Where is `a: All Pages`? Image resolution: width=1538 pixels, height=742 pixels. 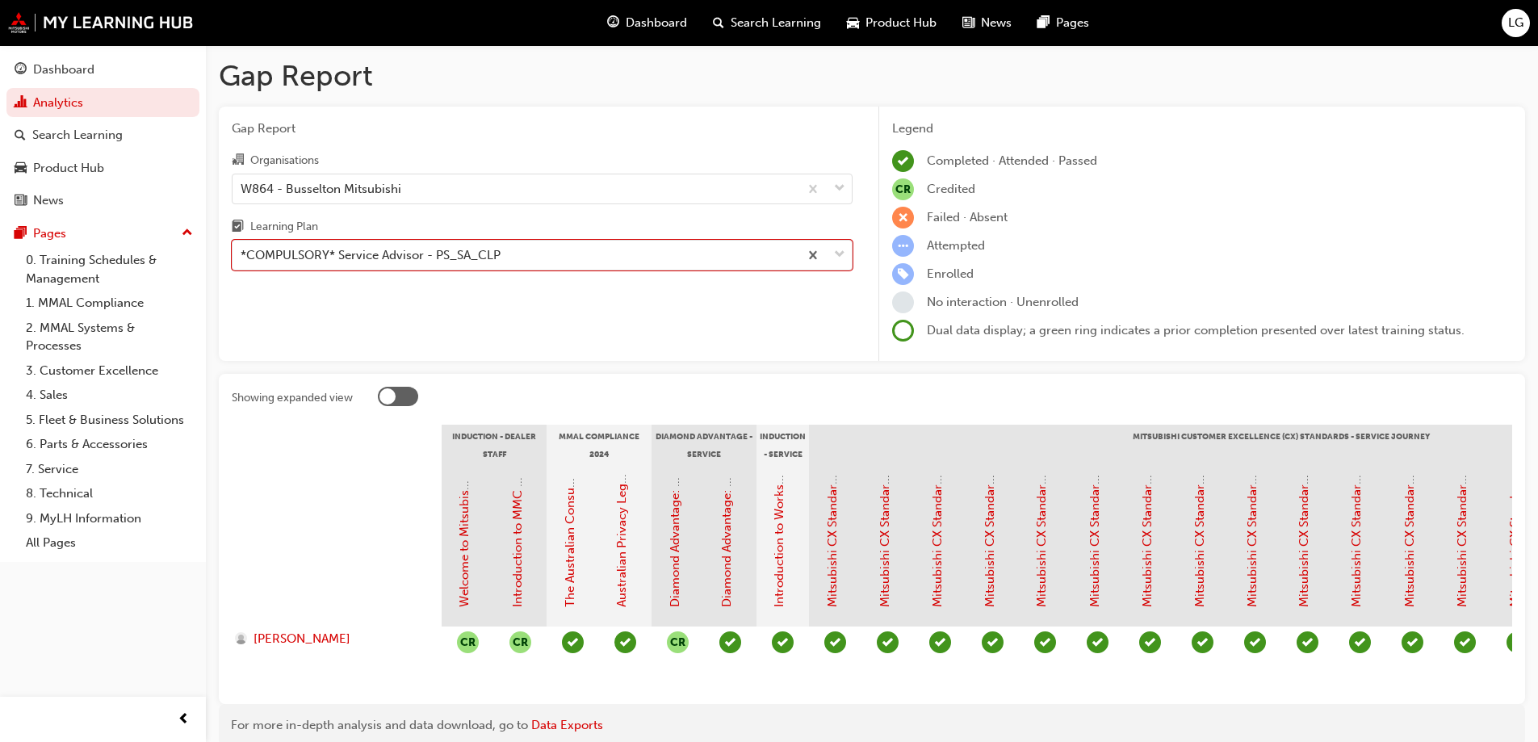 a: All Pages is located at coordinates (109, 543).